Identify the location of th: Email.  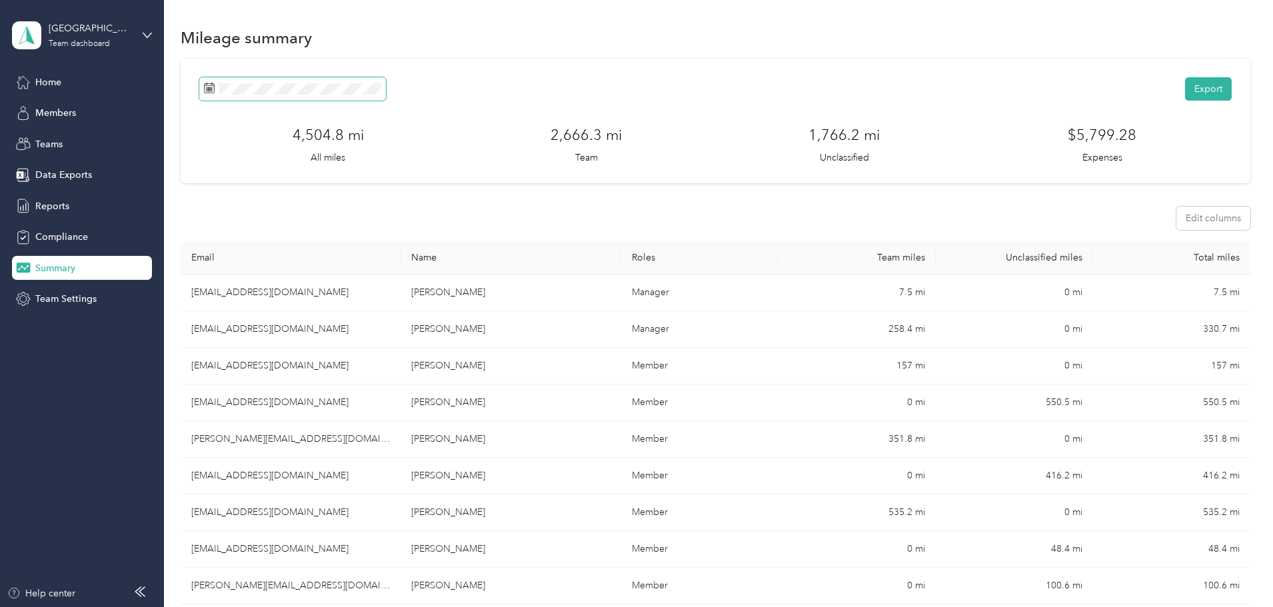
(291, 258).